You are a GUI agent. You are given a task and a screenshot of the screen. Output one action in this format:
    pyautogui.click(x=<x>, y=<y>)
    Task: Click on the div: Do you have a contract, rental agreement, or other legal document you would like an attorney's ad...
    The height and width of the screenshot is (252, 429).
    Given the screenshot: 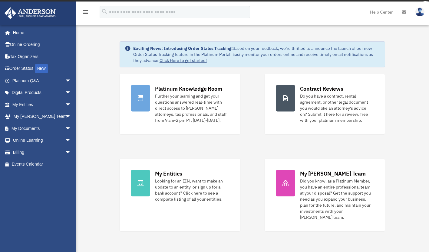 What is the action you would take?
    pyautogui.click(x=337, y=108)
    